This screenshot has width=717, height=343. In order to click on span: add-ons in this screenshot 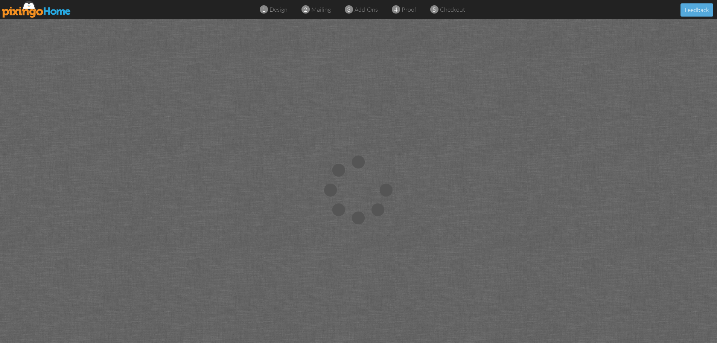, I will do `click(366, 9)`.